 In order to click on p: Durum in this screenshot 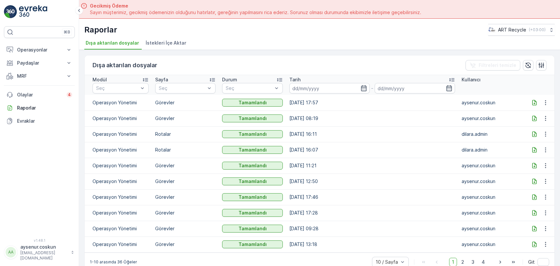, I will do `click(230, 80)`.